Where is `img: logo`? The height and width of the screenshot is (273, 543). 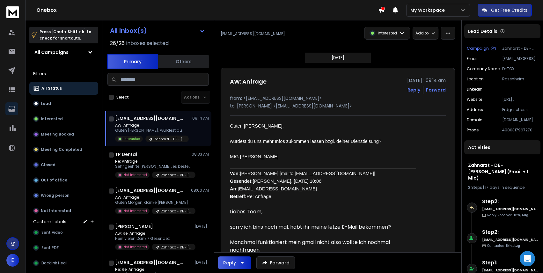
img: logo is located at coordinates (13, 12).